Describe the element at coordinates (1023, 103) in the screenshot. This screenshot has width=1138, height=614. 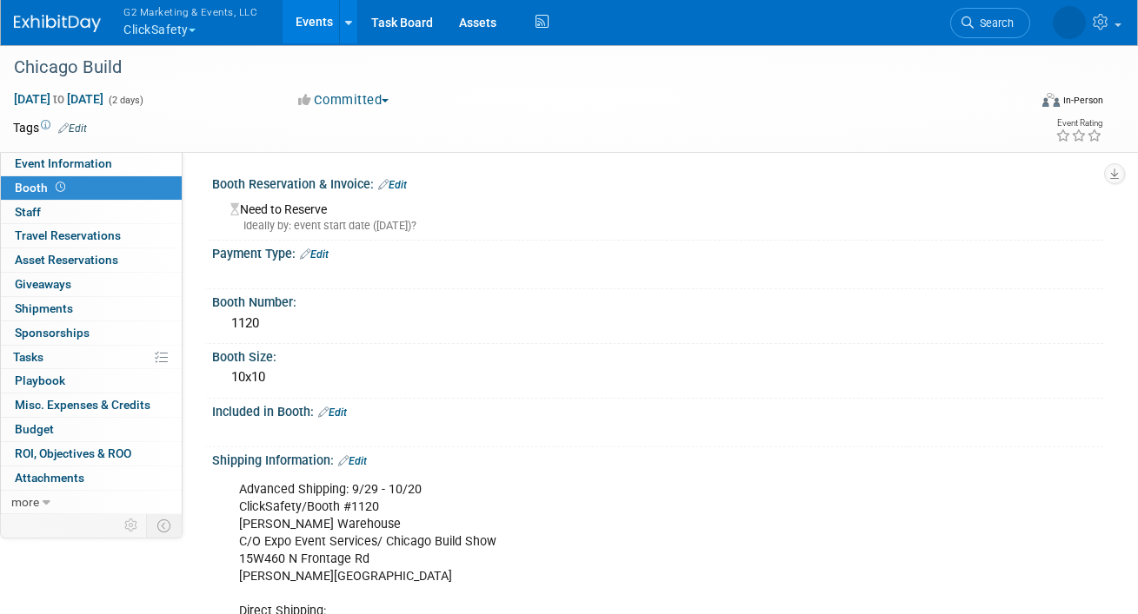
I see `div: Event Format` at that location.